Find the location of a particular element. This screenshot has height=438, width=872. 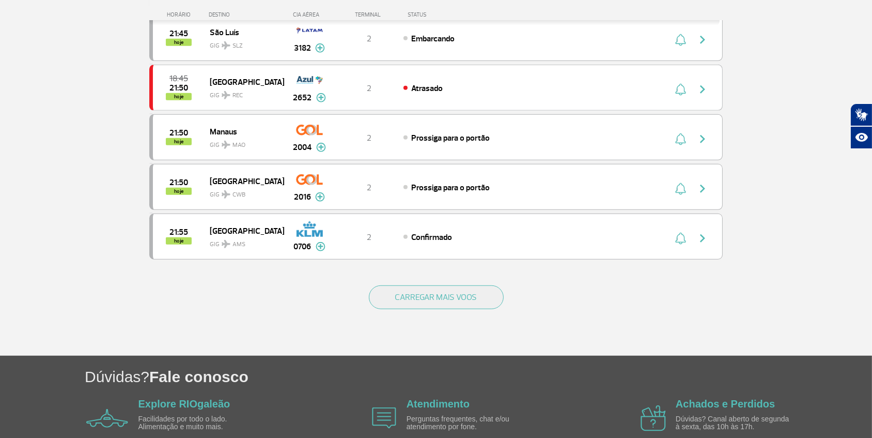

span: Confirmado is located at coordinates (432, 237).